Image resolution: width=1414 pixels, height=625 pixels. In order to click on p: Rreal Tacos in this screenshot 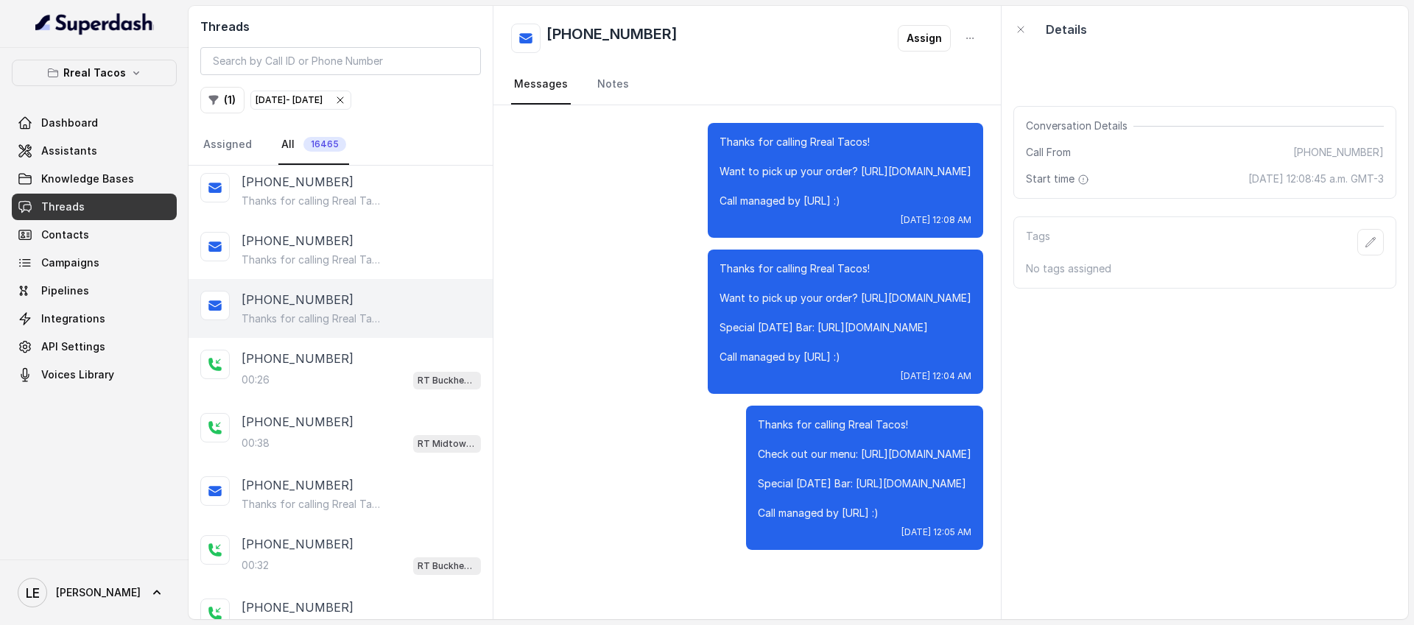, I will do `click(94, 73)`.